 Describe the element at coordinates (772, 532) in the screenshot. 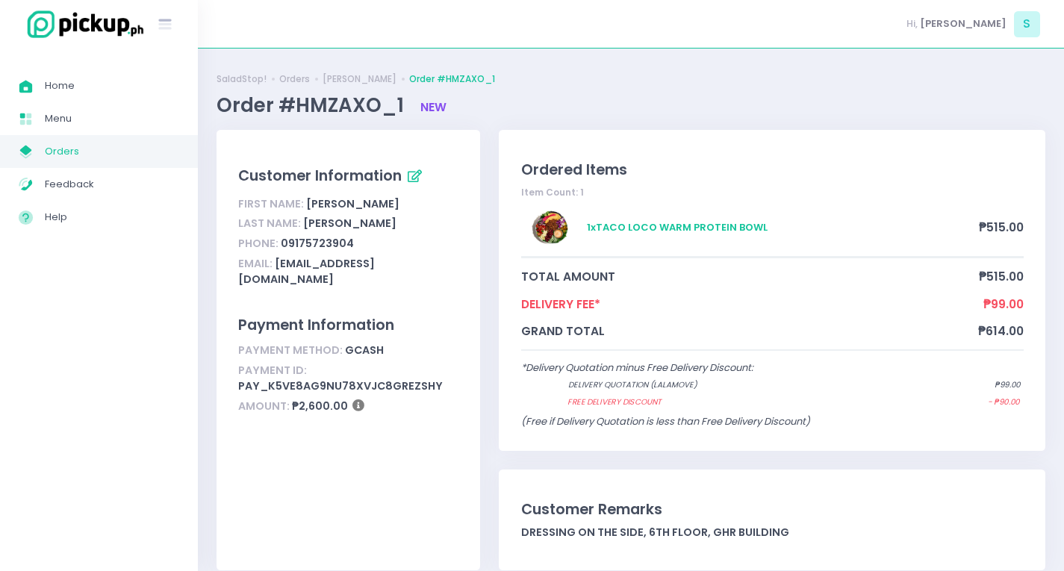

I see `div: Dressing on the side, 6th floor, GHR BUILDING` at that location.